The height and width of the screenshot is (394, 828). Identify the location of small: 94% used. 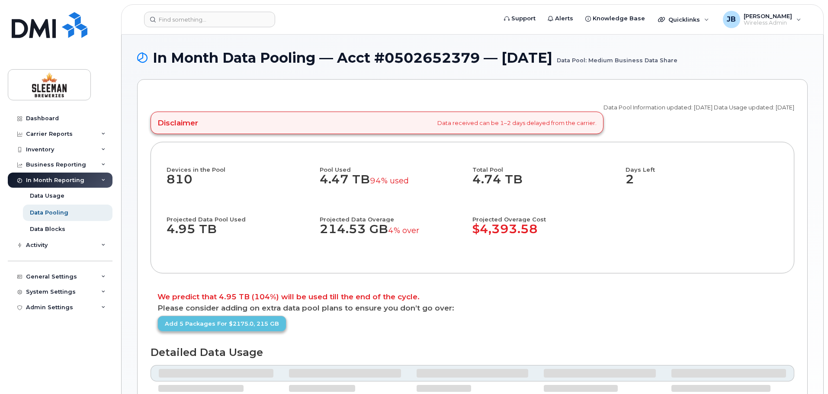
(389, 180).